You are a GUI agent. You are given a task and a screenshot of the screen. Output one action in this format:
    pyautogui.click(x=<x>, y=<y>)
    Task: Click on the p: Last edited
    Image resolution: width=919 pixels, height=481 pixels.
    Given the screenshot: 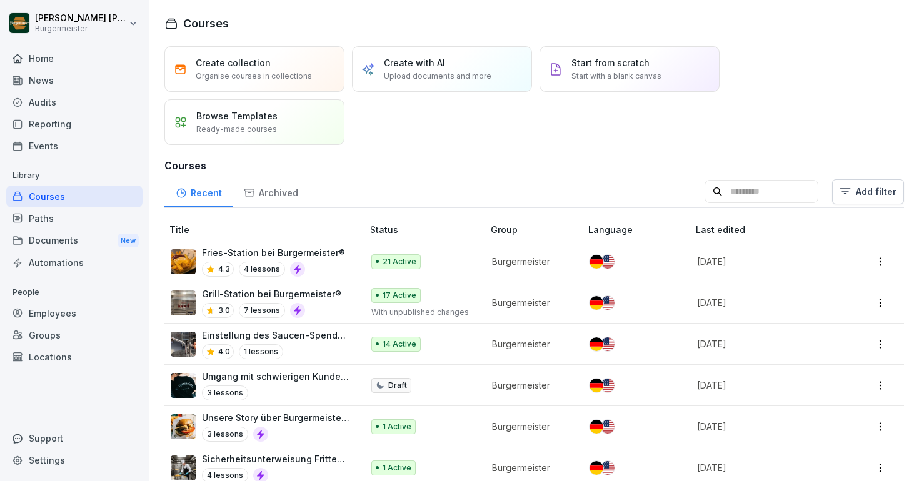 What is the action you would take?
    pyautogui.click(x=772, y=229)
    